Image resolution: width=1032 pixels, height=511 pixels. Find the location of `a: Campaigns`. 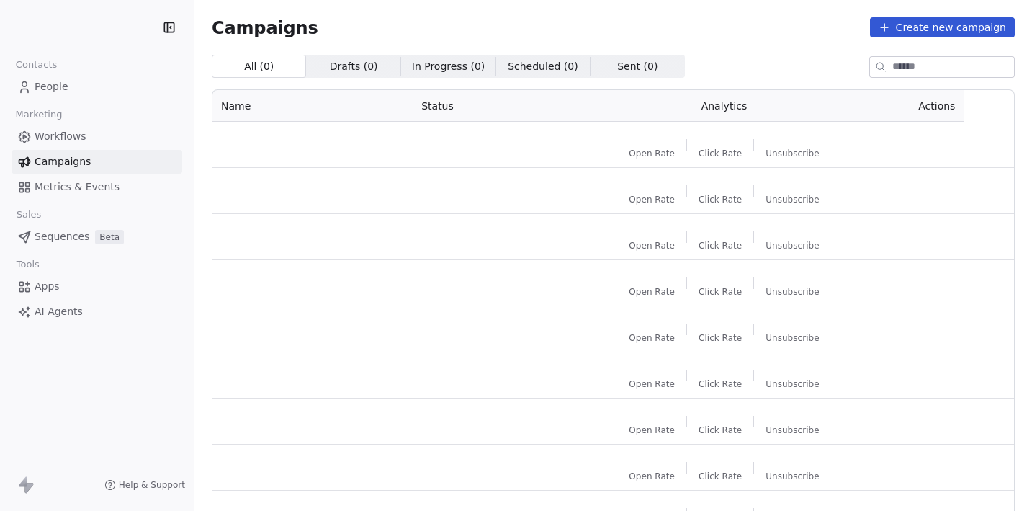

a: Campaigns is located at coordinates (97, 161).